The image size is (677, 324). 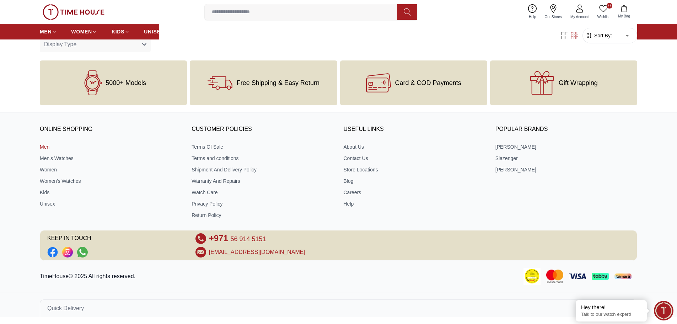 What do you see at coordinates (624, 12) in the screenshot?
I see `button: My Bag` at bounding box center [624, 12].